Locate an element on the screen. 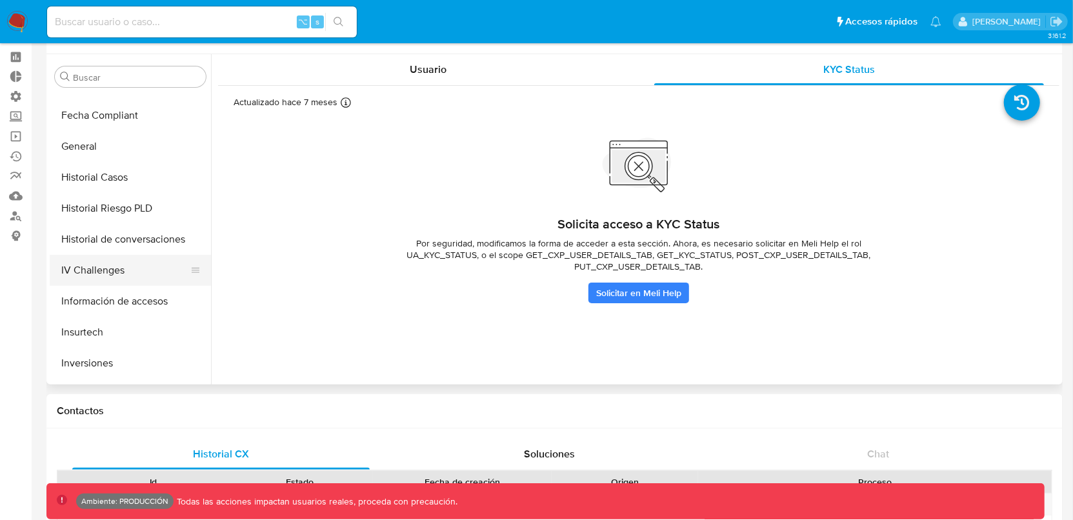 Image resolution: width=1073 pixels, height=520 pixels. button: Fecha Compliant is located at coordinates (130, 115).